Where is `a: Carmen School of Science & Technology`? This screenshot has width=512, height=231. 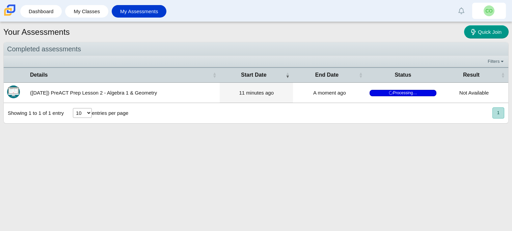 a: Carmen School of Science & Technology is located at coordinates (10, 15).